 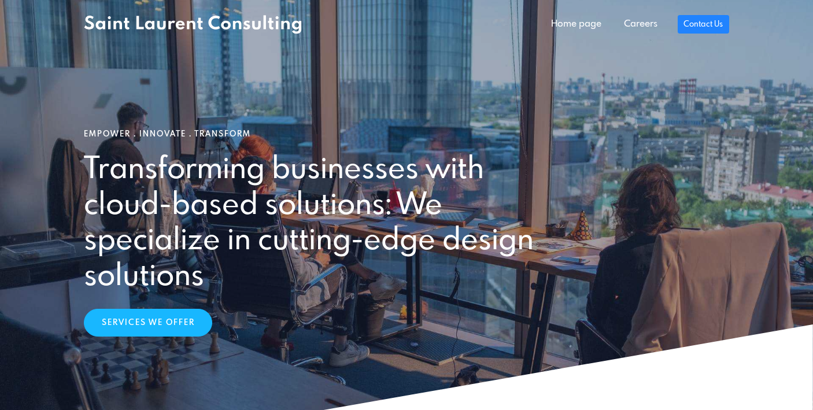 I want to click on a: Careers, so click(x=640, y=24).